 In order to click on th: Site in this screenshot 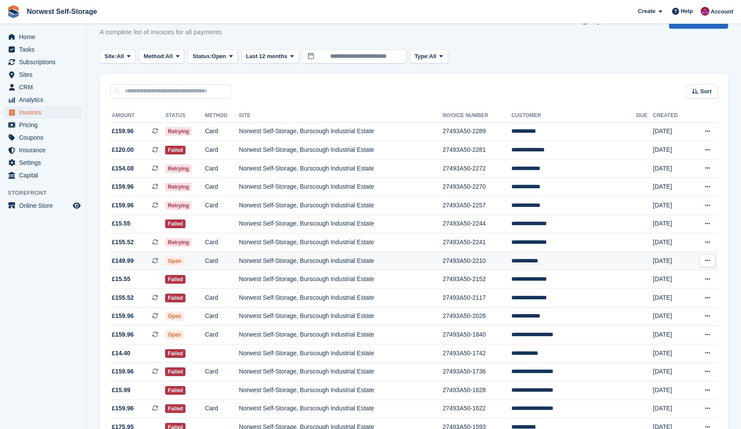, I will do `click(341, 116)`.